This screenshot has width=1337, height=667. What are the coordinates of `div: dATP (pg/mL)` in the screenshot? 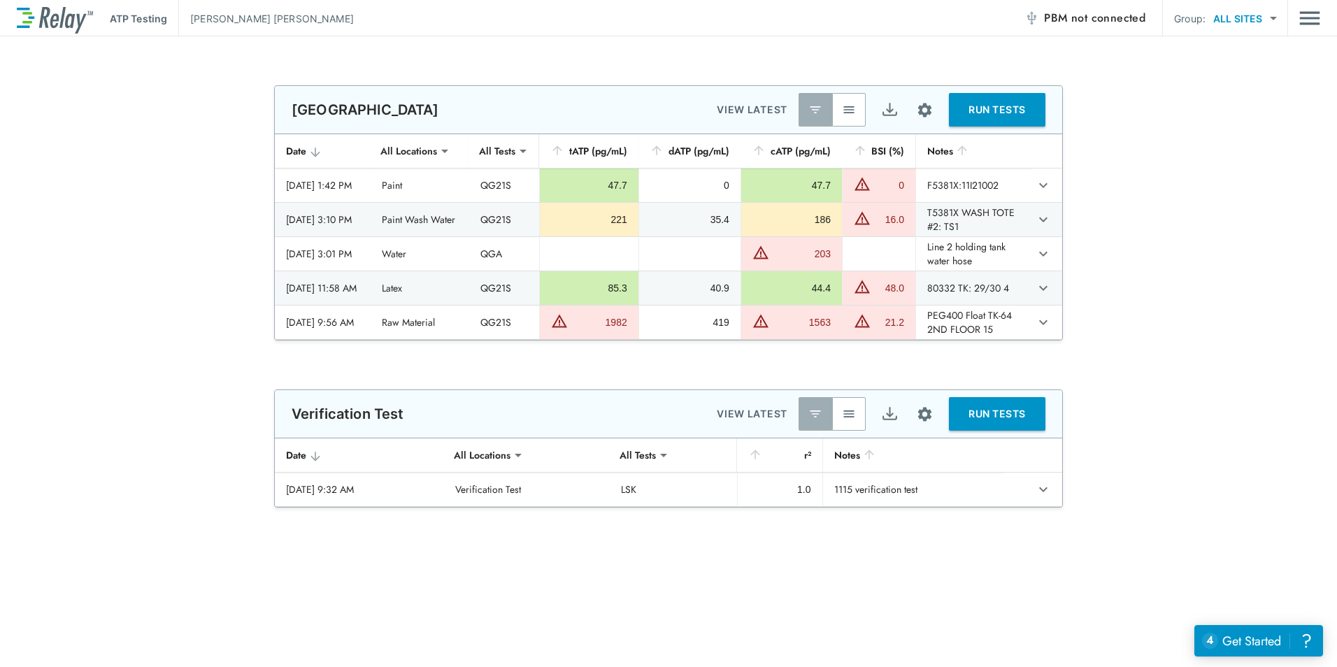 It's located at (689, 151).